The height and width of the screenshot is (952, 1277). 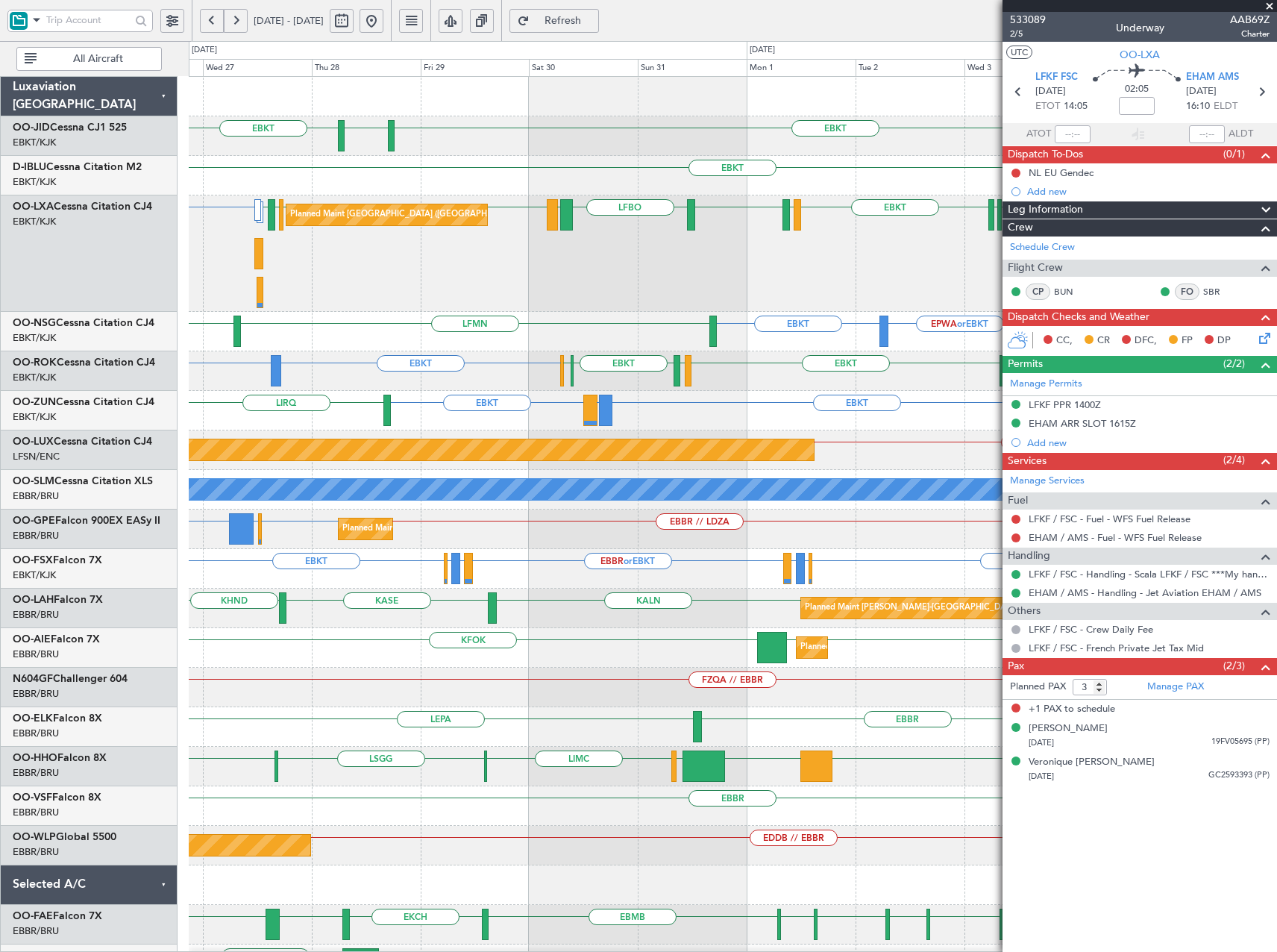 I want to click on button: All Aircraft, so click(x=88, y=59).